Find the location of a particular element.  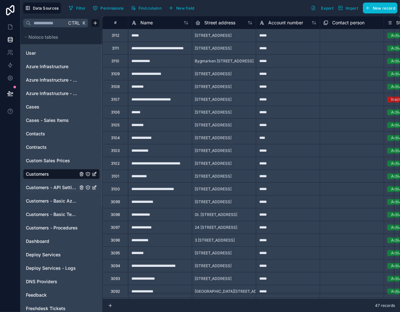

span: 47 records is located at coordinates (385, 306).